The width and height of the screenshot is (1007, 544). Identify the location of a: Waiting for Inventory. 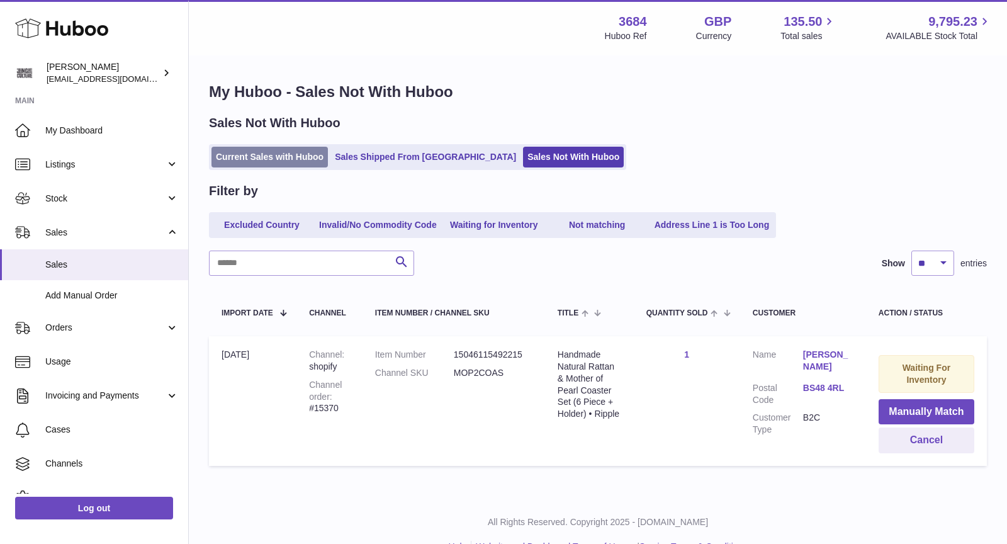
(494, 225).